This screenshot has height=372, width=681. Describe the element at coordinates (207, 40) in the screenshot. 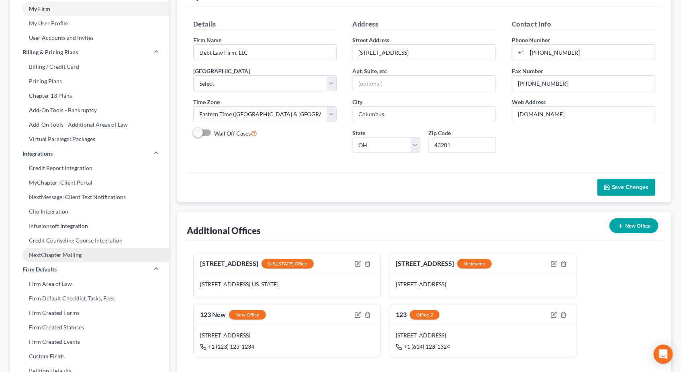

I see `span: Firm Name` at that location.